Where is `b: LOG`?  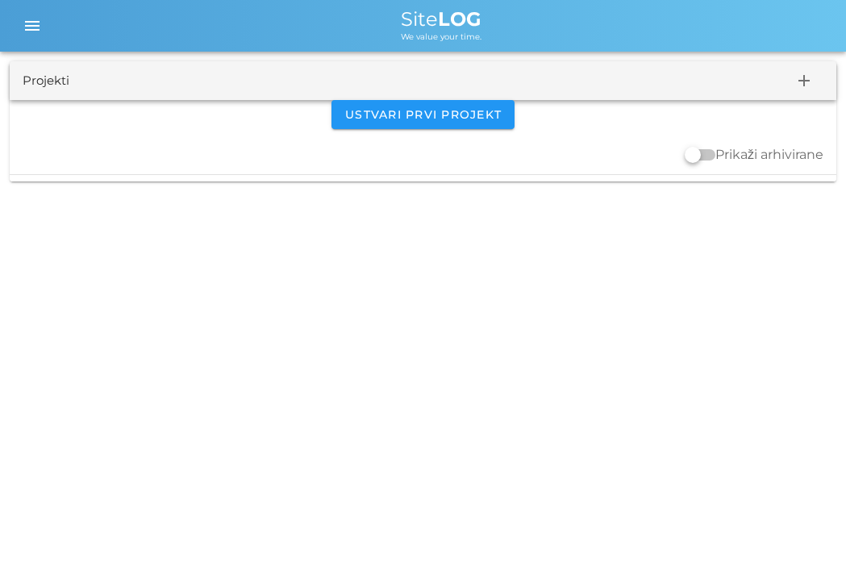 b: LOG is located at coordinates (460, 19).